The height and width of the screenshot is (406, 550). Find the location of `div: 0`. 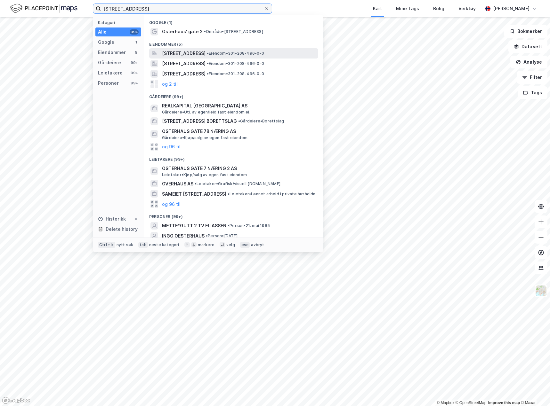

div: 0 is located at coordinates (136, 219).